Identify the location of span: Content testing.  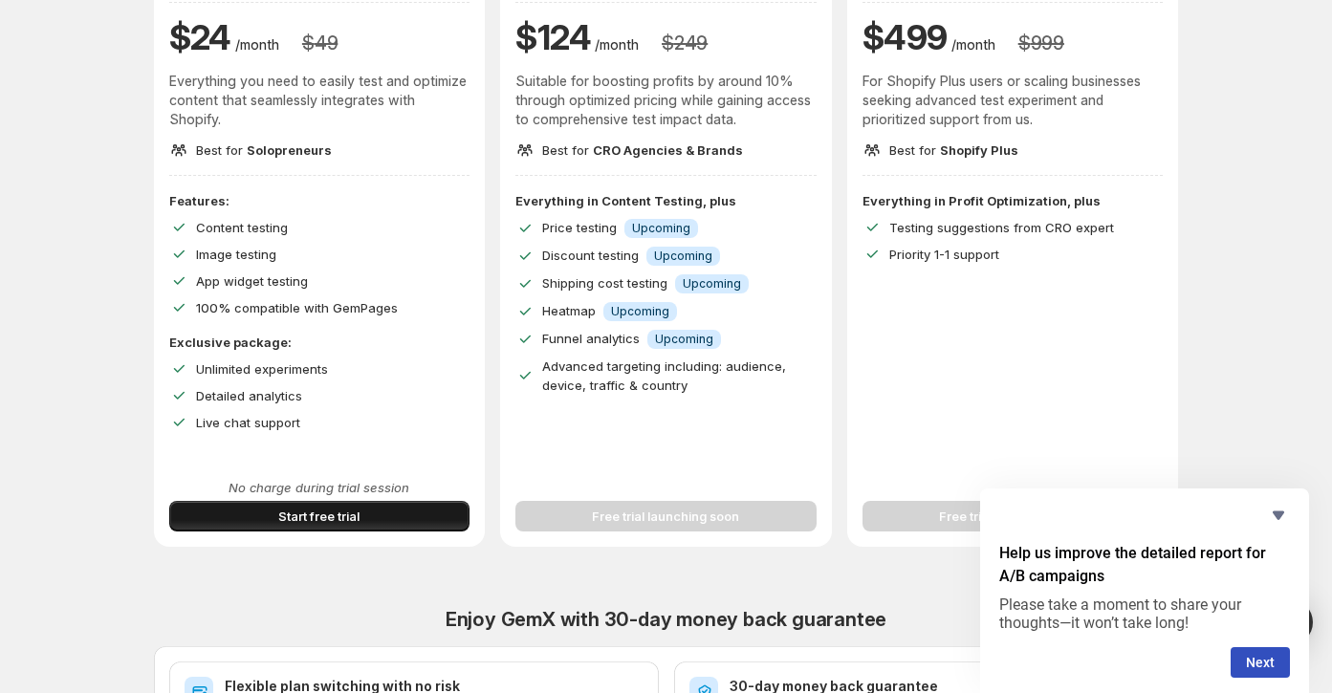
(242, 228).